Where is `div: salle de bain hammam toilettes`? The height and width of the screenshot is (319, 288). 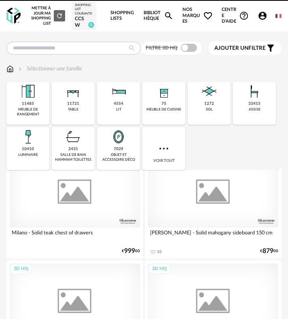
div: salle de bain hammam toilettes is located at coordinates (73, 157).